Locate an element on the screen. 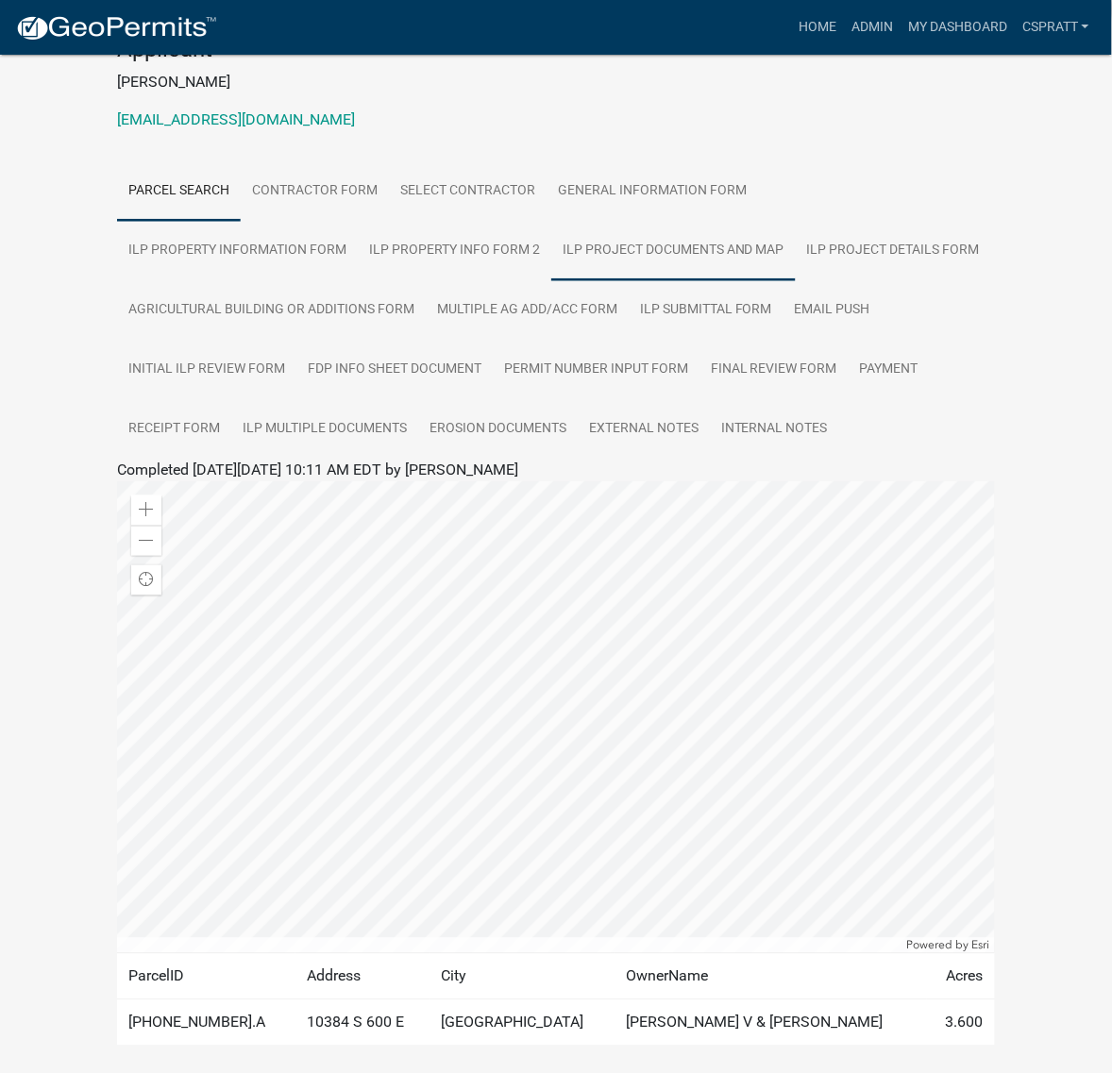 The image size is (1112, 1073). a: ILP Property Info Form 2 is located at coordinates (454, 251).